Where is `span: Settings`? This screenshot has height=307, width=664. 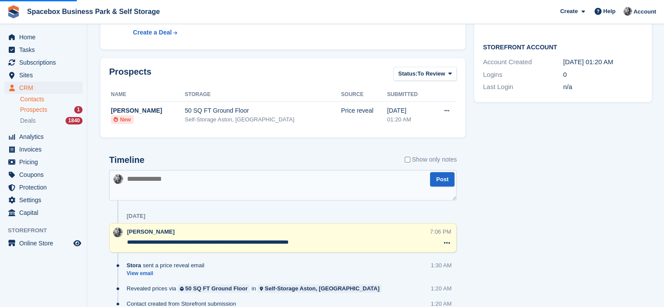 span: Settings is located at coordinates (45, 200).